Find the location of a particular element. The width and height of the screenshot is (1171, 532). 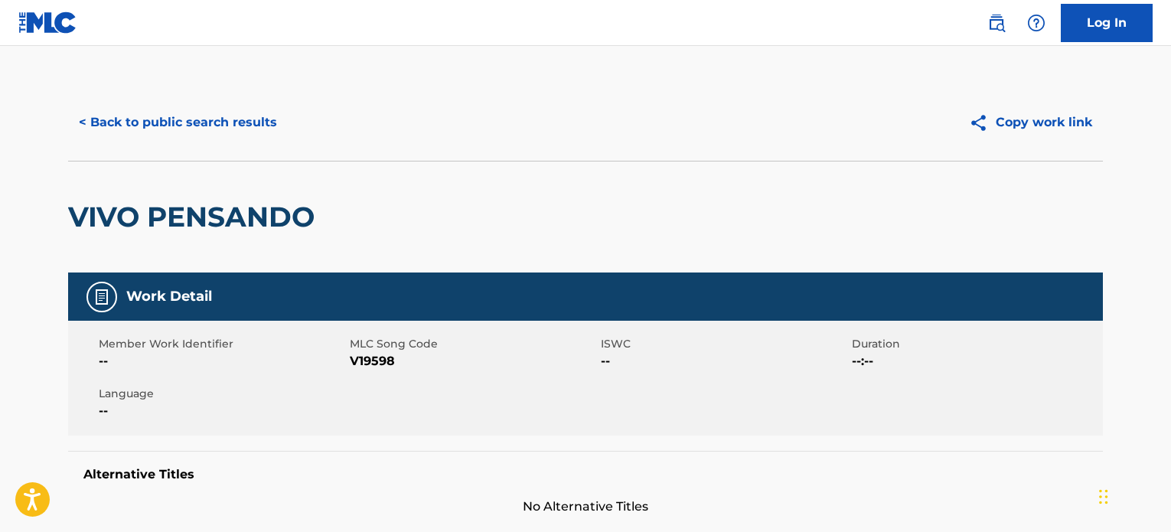

h5: Alternative Titles is located at coordinates (586, 475).